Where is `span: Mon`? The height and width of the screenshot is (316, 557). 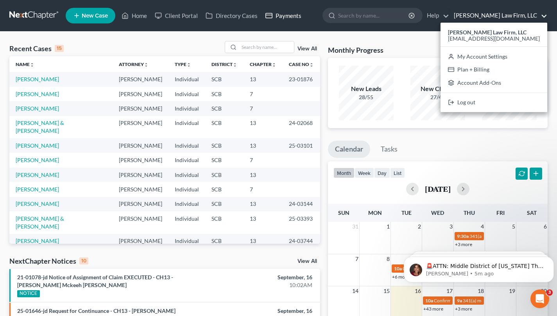
span: Mon is located at coordinates (375, 213).